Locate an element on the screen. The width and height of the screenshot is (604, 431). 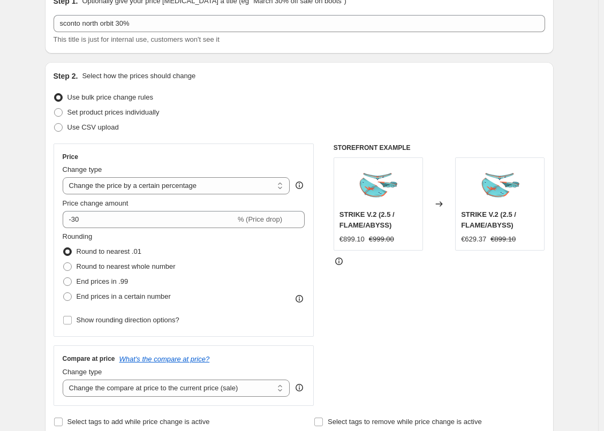
h6: STOREFRONT EXAMPLE is located at coordinates (439, 148).